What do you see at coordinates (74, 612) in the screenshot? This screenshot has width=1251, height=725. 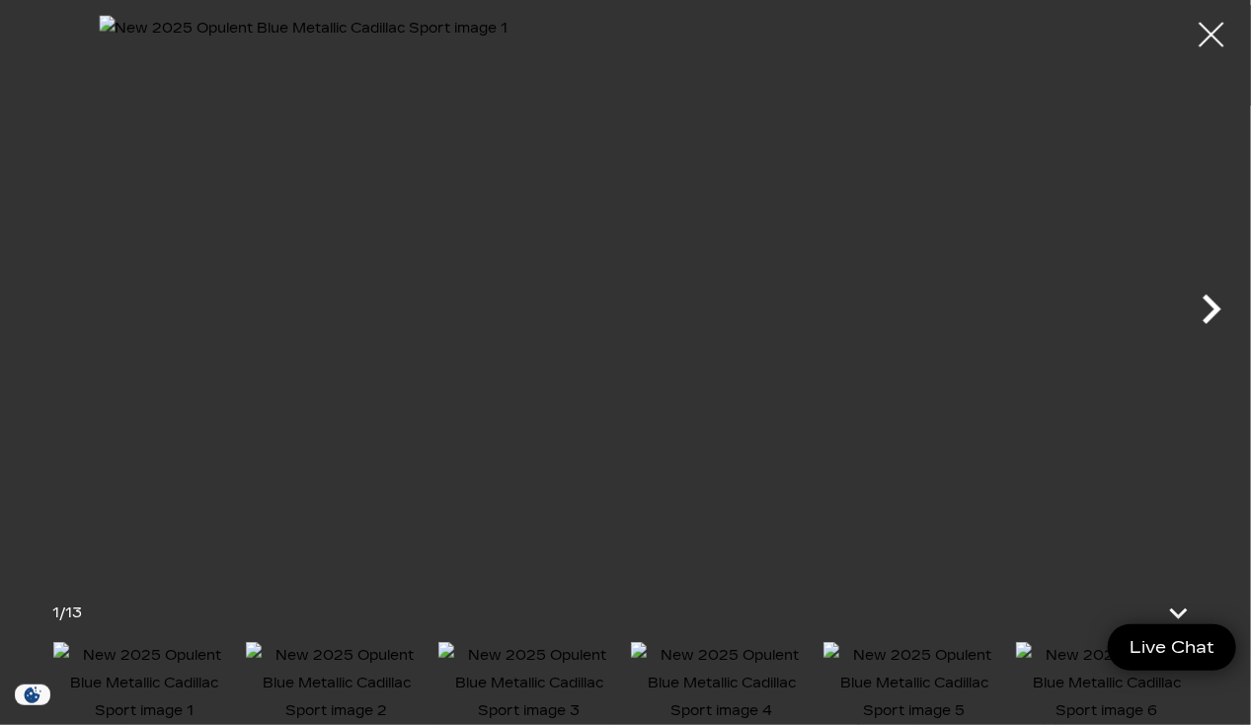 I see `span: 13` at bounding box center [74, 612].